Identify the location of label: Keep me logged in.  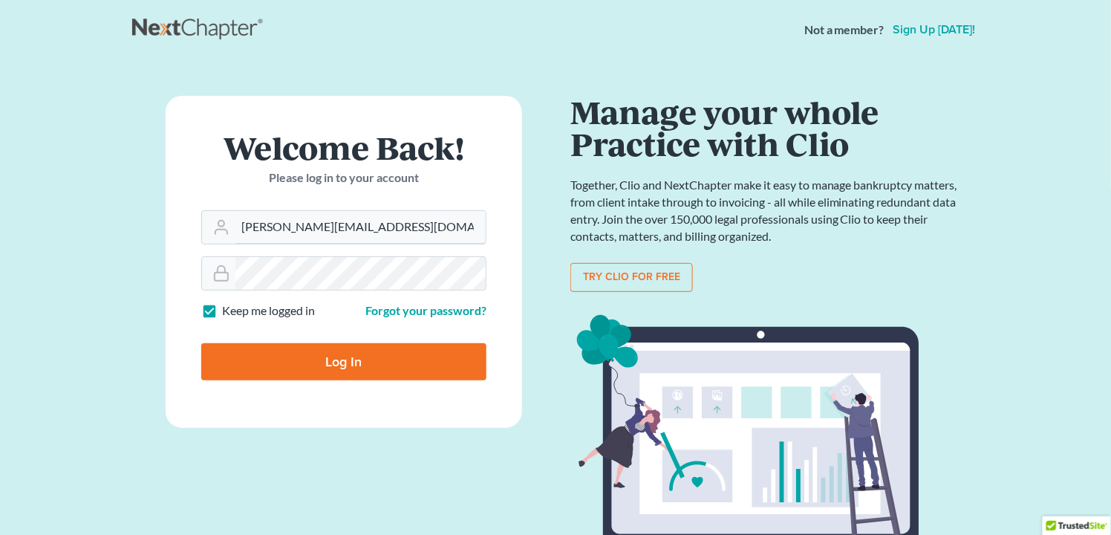
(268, 310).